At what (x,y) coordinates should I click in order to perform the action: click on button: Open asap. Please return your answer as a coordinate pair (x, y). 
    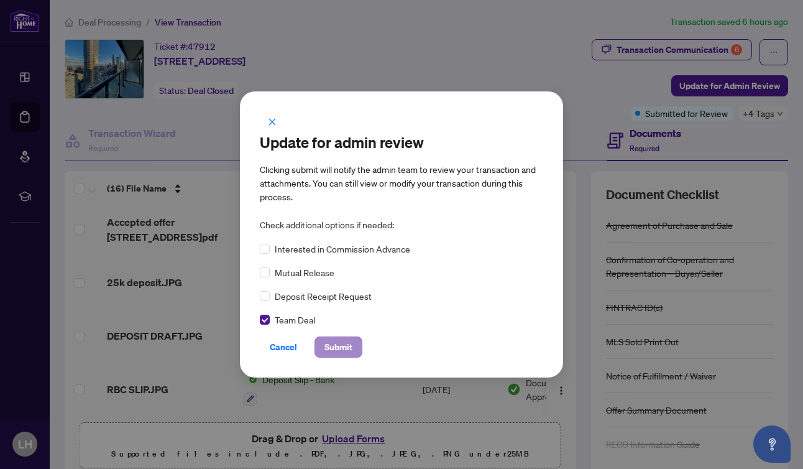
    Looking at the image, I should click on (772, 444).